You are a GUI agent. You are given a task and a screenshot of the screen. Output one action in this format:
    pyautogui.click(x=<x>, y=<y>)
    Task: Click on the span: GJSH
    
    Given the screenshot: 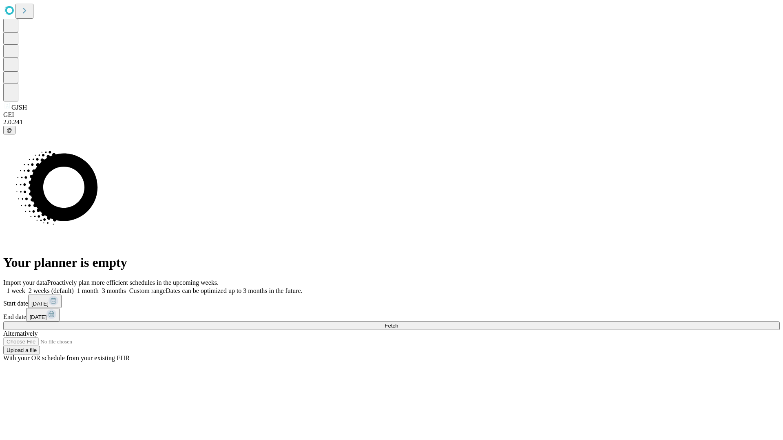 What is the action you would take?
    pyautogui.click(x=19, y=107)
    